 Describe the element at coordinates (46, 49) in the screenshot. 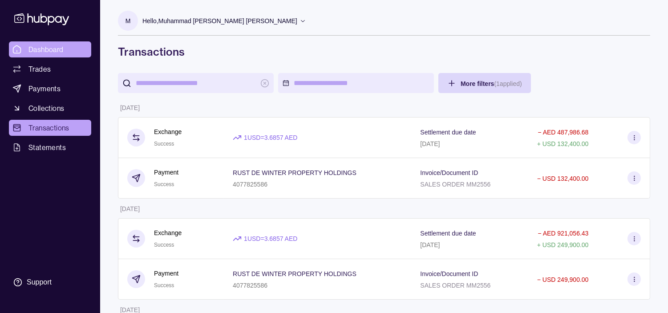

I see `span: Dashboard` at that location.